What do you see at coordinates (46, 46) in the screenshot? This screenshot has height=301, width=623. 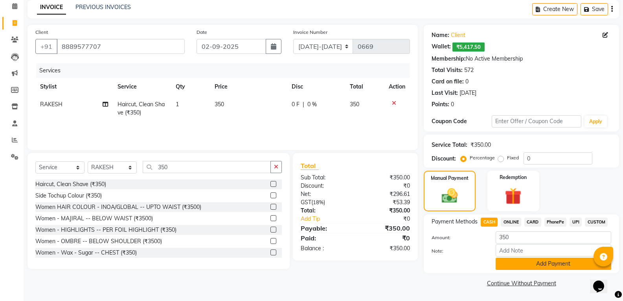 I see `button: +91` at bounding box center [46, 46].